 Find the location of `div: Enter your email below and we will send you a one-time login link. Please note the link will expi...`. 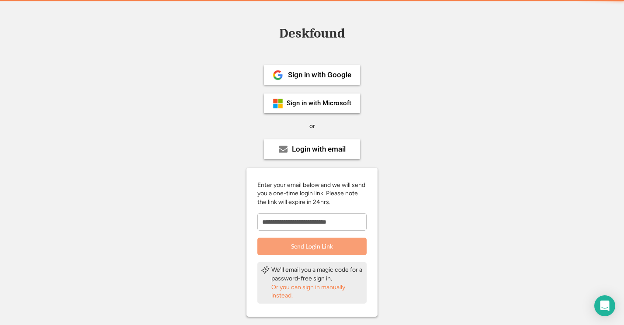

div: Enter your email below and we will send you a one-time login link. Please note the link will expi... is located at coordinates (312, 193).